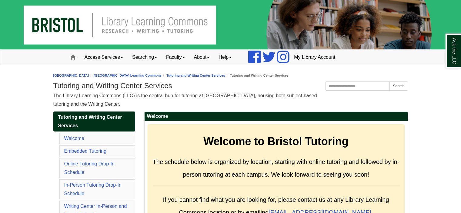  What do you see at coordinates (276, 141) in the screenshot?
I see `strong: Welcome to Bristol Tutoring` at bounding box center [276, 141].